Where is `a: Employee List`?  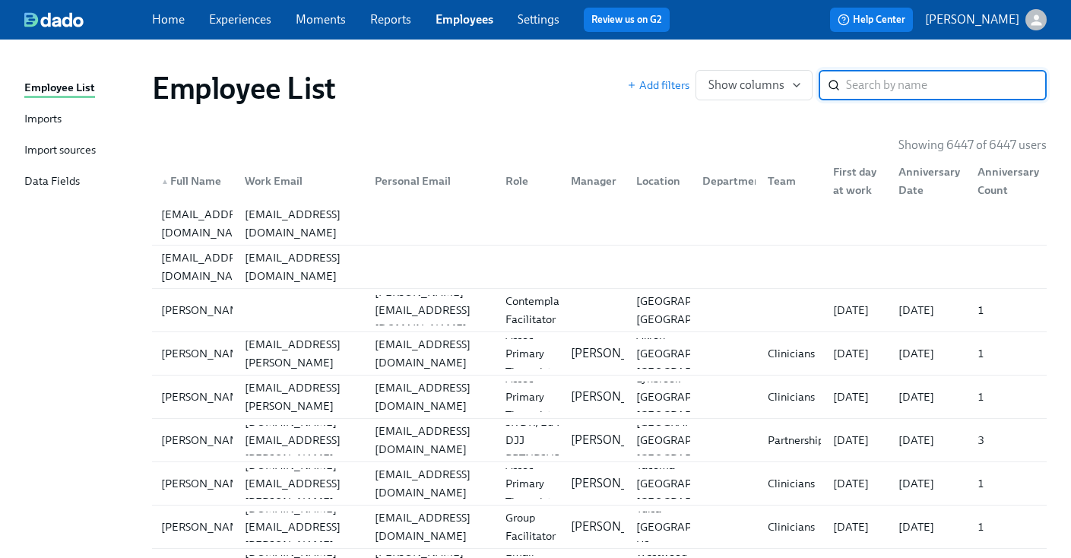
a: Employee List is located at coordinates (82, 88).